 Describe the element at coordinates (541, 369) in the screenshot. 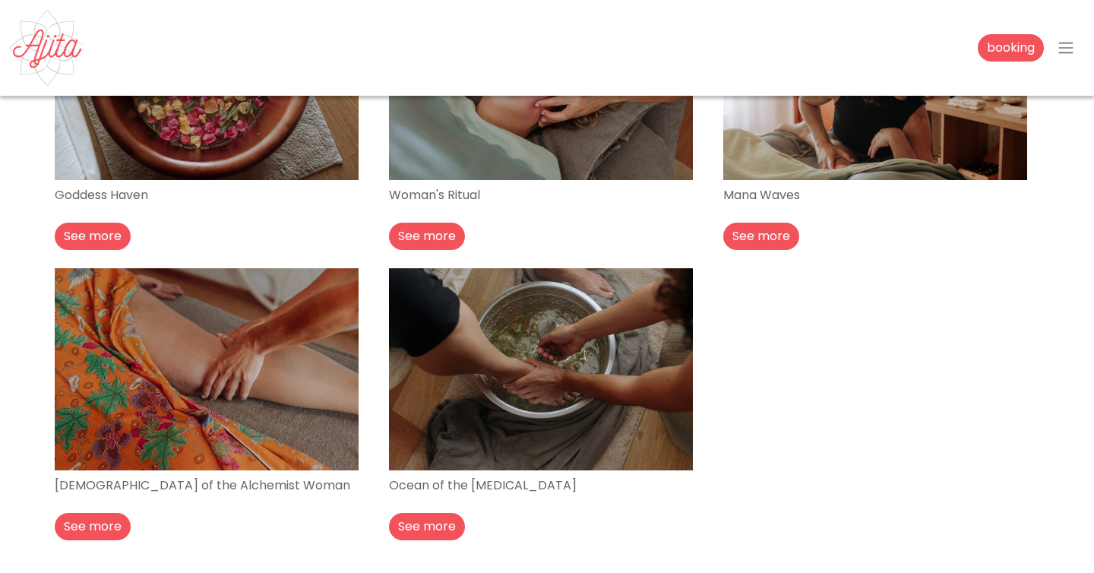

I see `img: Ocean of the Muse - Ajita Feminine Massage - Ribamar, Ericeira` at that location.